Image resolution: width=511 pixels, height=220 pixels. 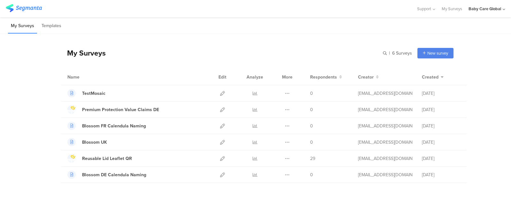 What do you see at coordinates (326, 77) in the screenshot?
I see `button: Respondents` at bounding box center [326, 77].